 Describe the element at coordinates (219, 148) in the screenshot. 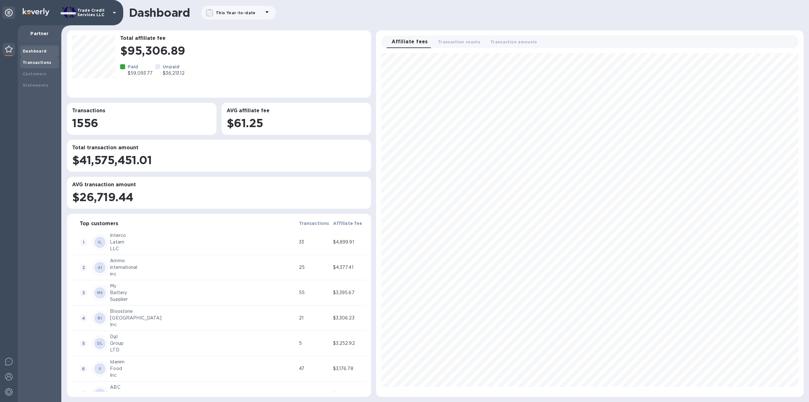

I see `h3: Total transaction amount` at that location.